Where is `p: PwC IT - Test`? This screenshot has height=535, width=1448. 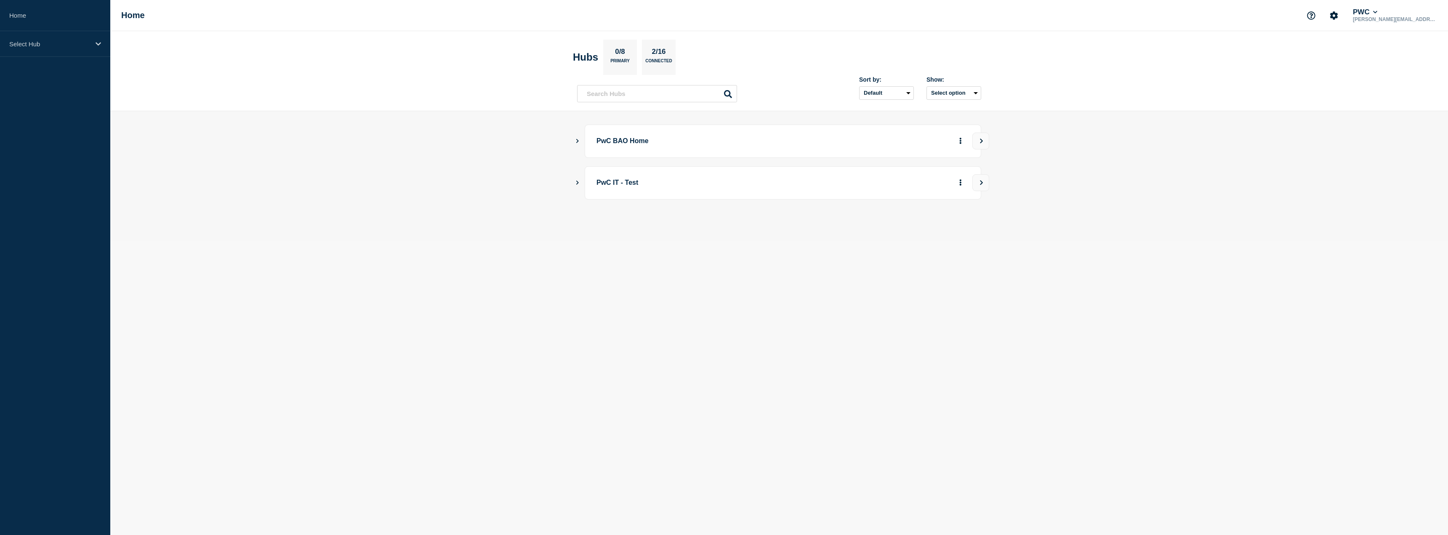
p: PwC IT - Test is located at coordinates (712, 183).